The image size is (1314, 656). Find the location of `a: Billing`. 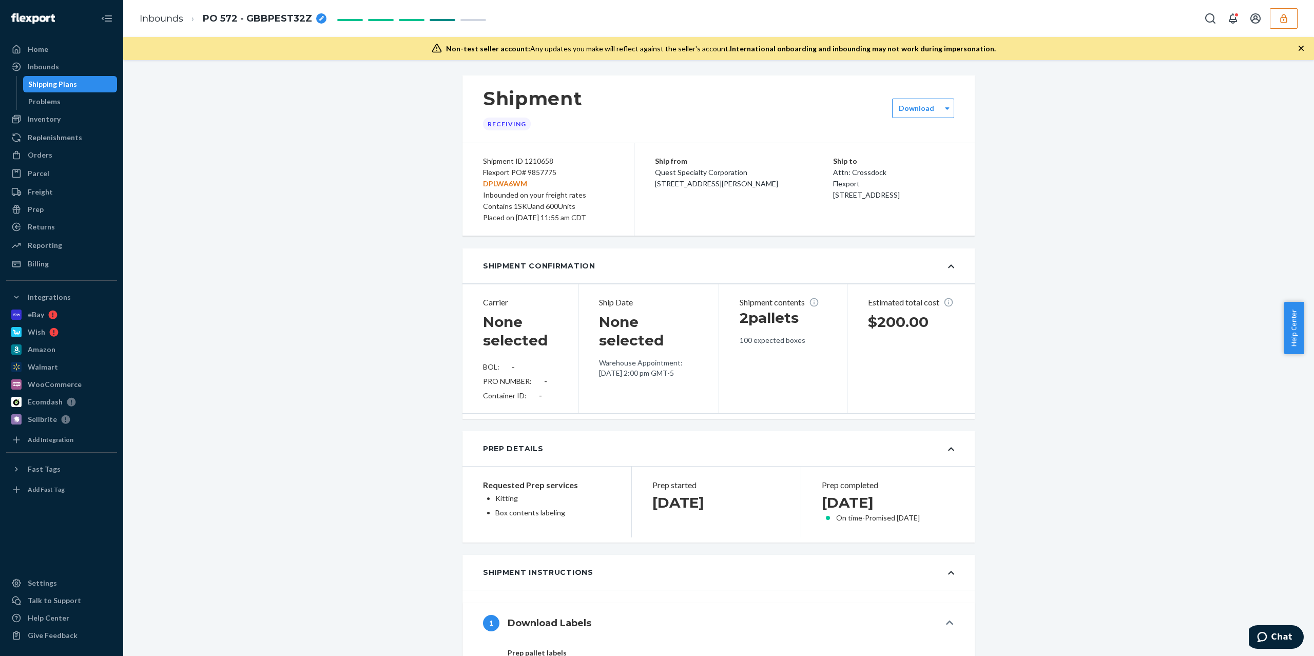

a: Billing is located at coordinates (62, 264).